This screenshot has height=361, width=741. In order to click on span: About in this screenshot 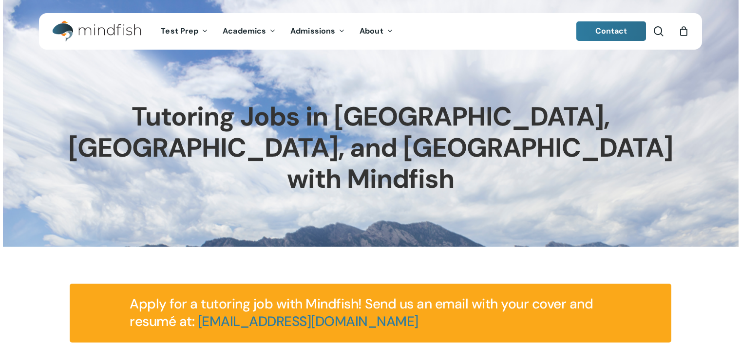, I will do `click(371, 31)`.